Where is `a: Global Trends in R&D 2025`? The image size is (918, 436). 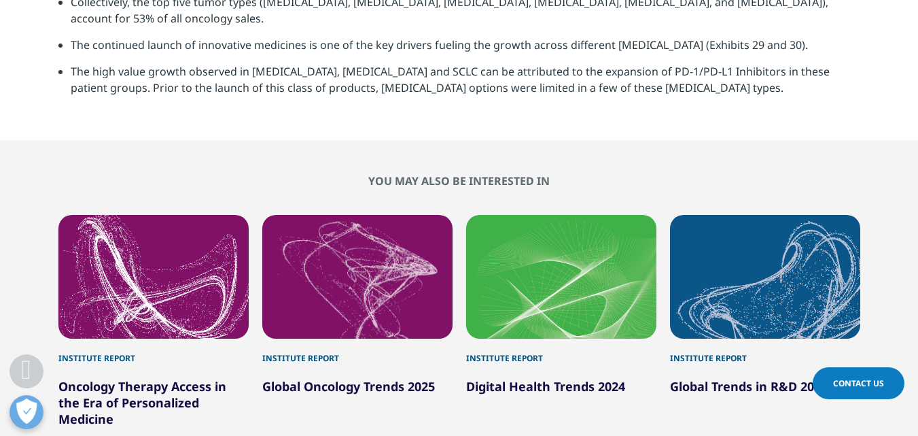
a: Global Trends in R&D 2025 is located at coordinates (749, 386).